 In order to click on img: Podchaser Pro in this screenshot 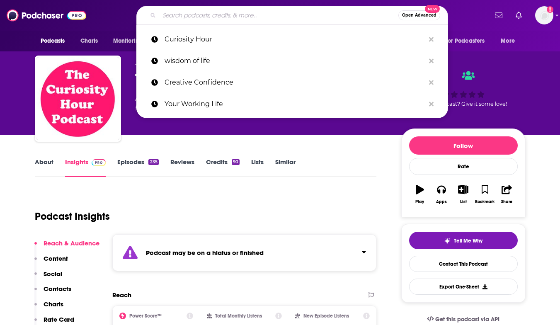, I will do `click(99, 163)`.